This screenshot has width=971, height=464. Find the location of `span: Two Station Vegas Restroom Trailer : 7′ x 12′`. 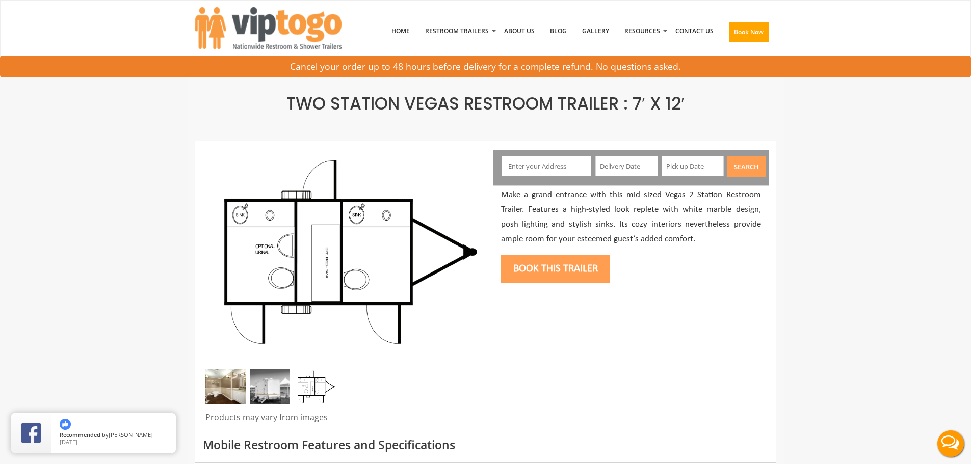

span: Two Station Vegas Restroom Trailer : 7′ x 12′ is located at coordinates (485, 104).